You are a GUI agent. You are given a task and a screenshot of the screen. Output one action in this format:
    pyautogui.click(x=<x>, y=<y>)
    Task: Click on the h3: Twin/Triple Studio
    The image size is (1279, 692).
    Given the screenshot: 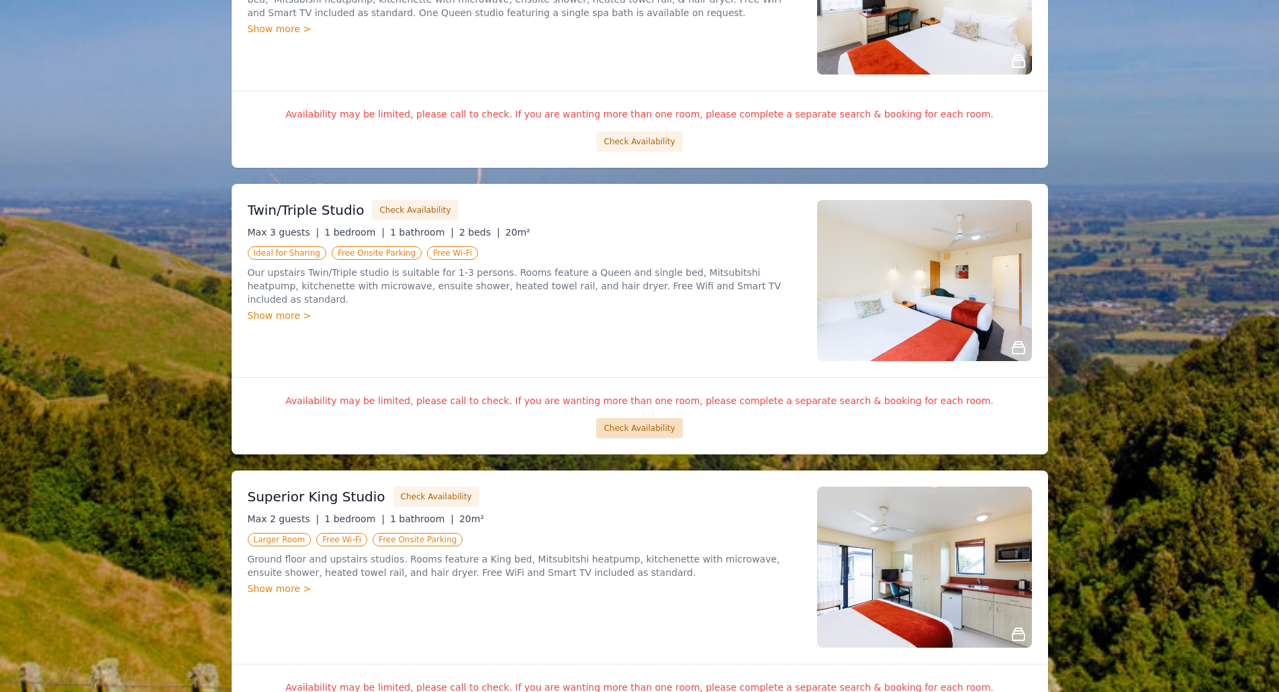 What is the action you would take?
    pyautogui.click(x=306, y=210)
    